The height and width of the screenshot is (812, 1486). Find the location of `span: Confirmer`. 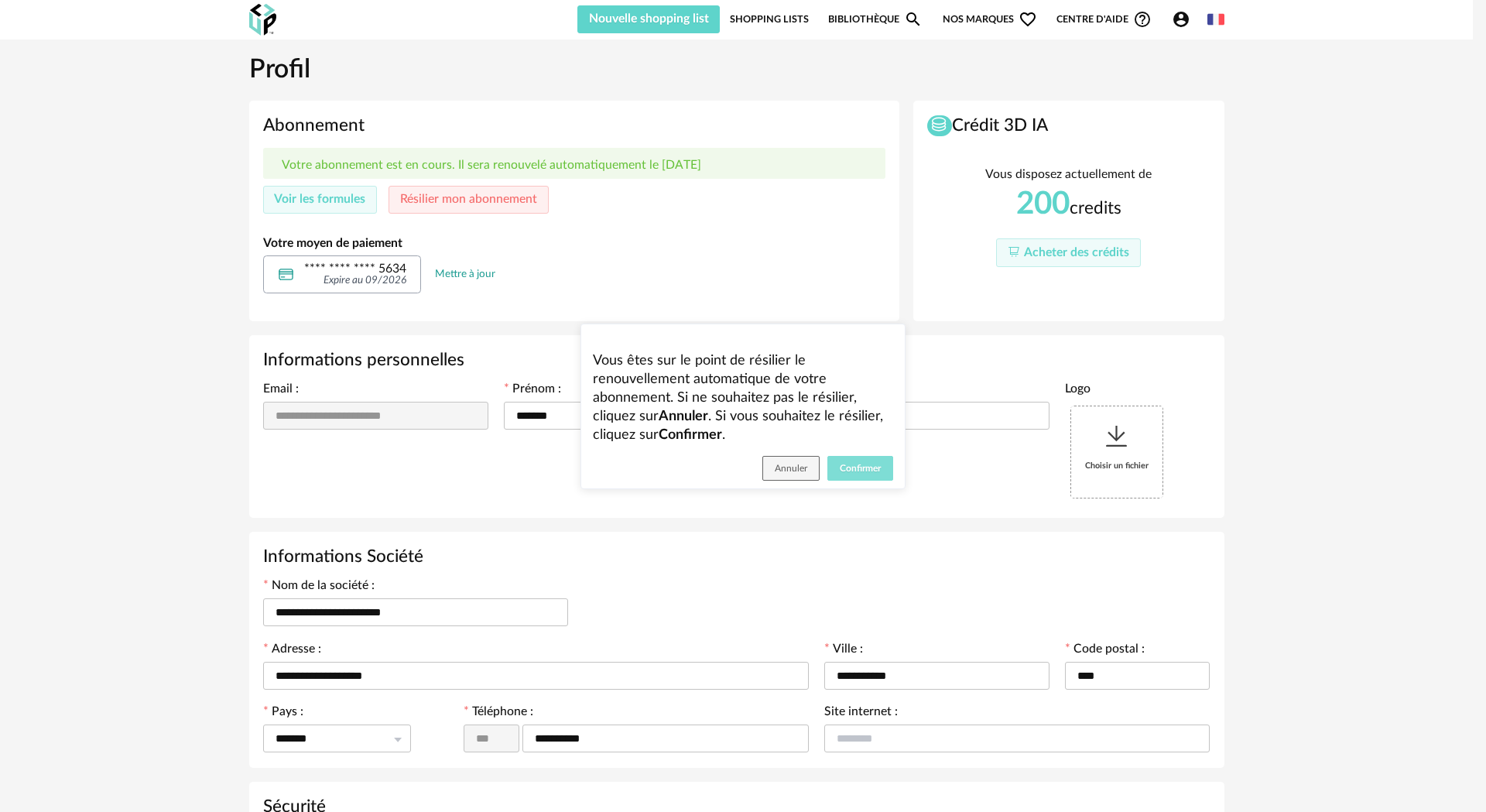

span: Confirmer is located at coordinates (860, 469).